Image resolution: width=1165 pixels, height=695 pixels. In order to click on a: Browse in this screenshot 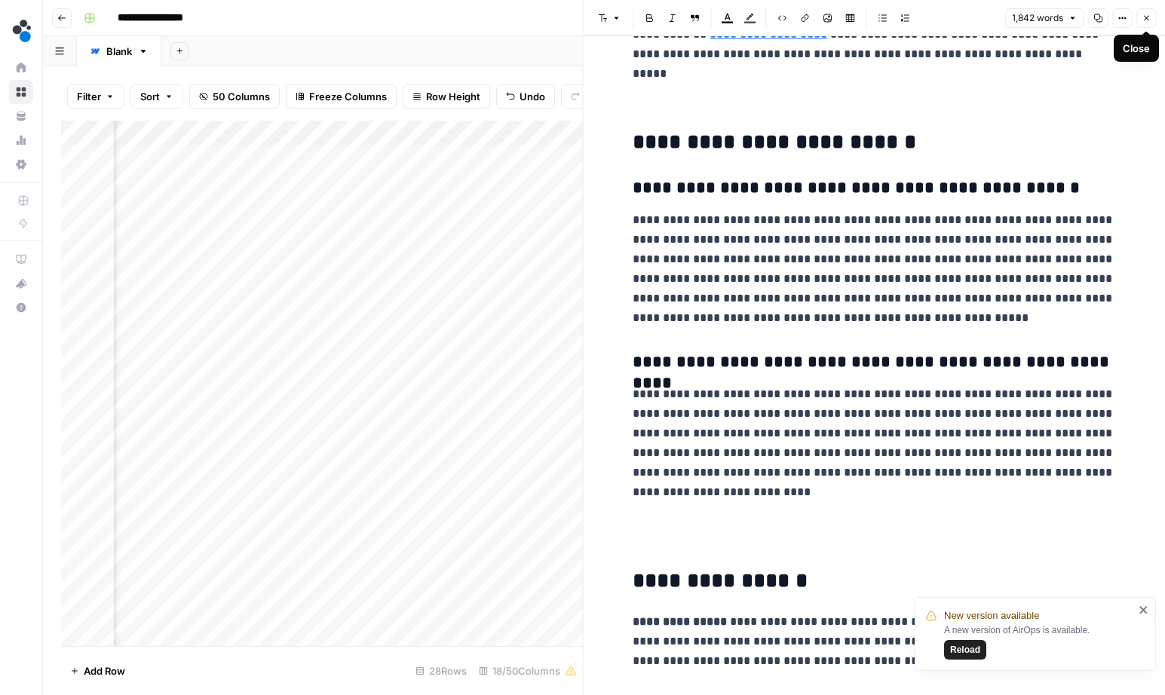, I will do `click(21, 92)`.